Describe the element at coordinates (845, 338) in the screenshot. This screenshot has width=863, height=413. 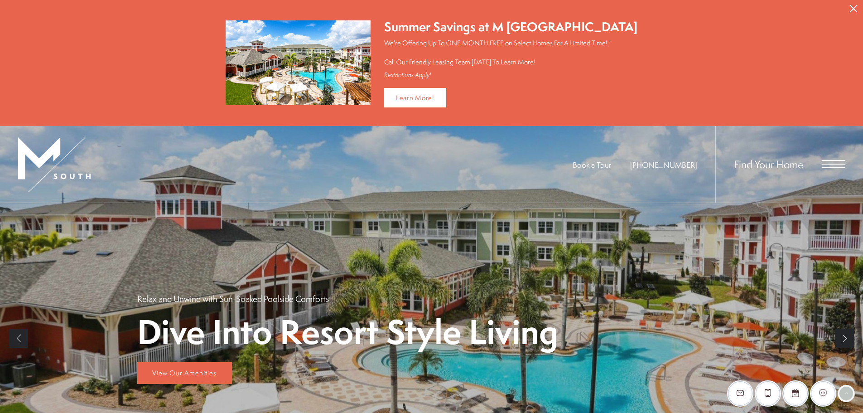
I see `a: Next` at that location.